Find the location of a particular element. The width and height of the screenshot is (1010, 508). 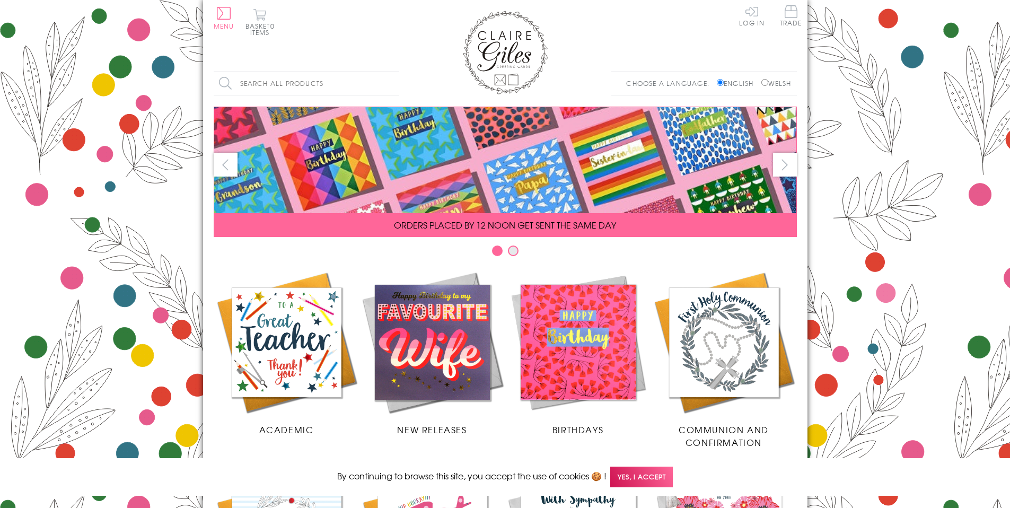

a: New Releases is located at coordinates (432, 353).